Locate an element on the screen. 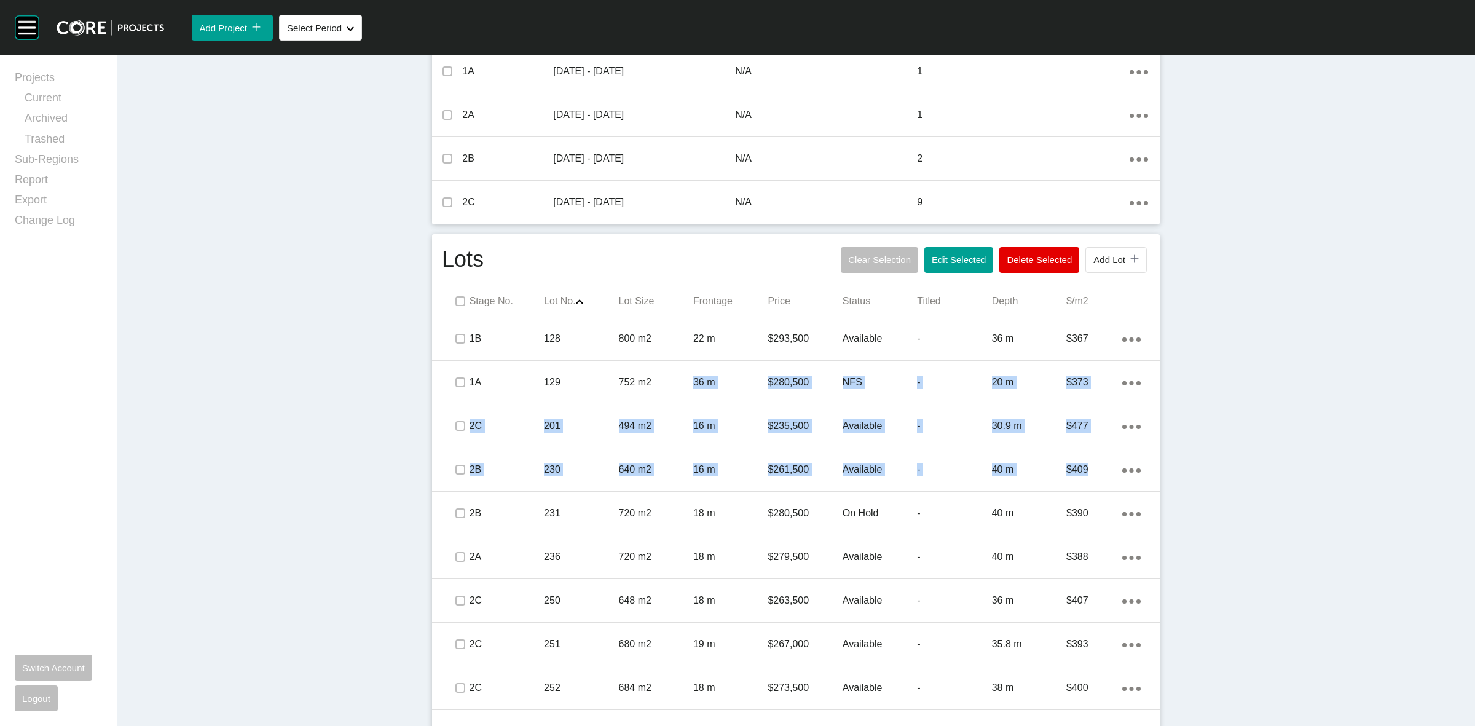 This screenshot has height=726, width=1475. p: 22 m is located at coordinates (730, 339).